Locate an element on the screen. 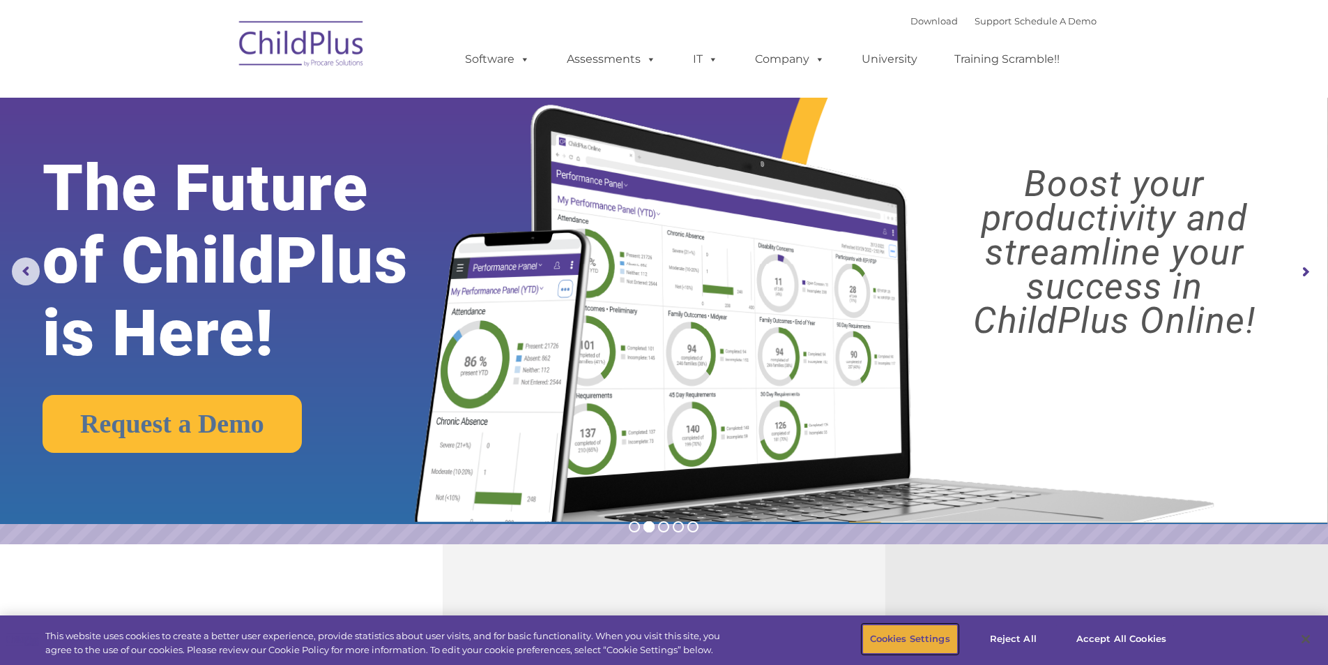 The height and width of the screenshot is (665, 1328). a: Download is located at coordinates (934, 21).